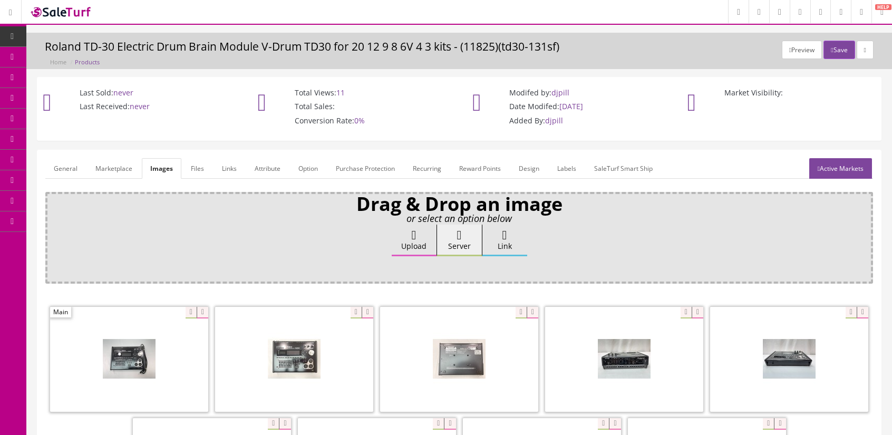 This screenshot has width=892, height=435. Describe the element at coordinates (504, 240) in the screenshot. I see `label: Link` at that location.